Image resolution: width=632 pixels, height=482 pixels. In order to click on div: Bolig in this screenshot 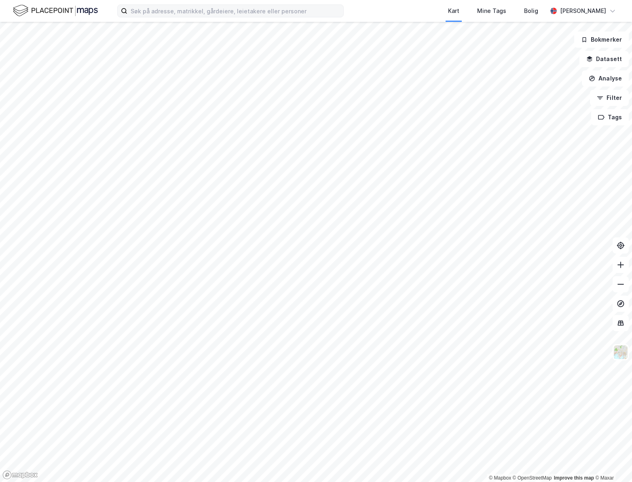, I will do `click(531, 11)`.